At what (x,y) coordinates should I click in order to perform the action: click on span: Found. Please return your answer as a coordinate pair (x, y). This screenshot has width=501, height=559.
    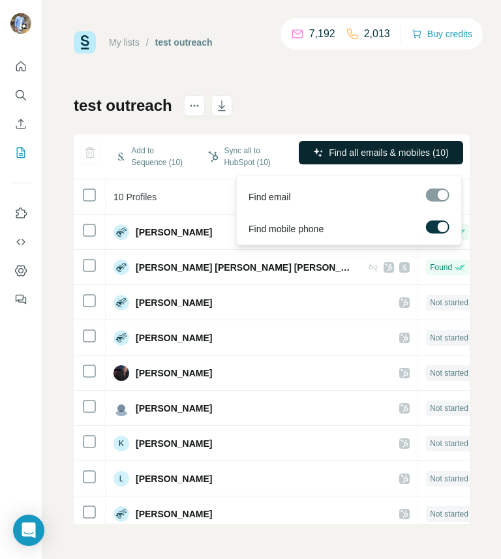
    Looking at the image, I should click on (441, 267).